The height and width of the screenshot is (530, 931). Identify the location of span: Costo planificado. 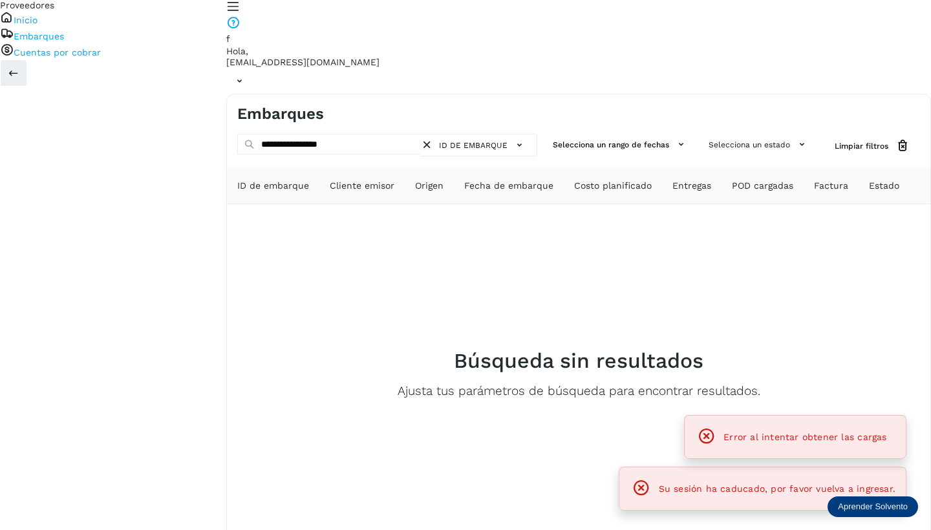
(613, 186).